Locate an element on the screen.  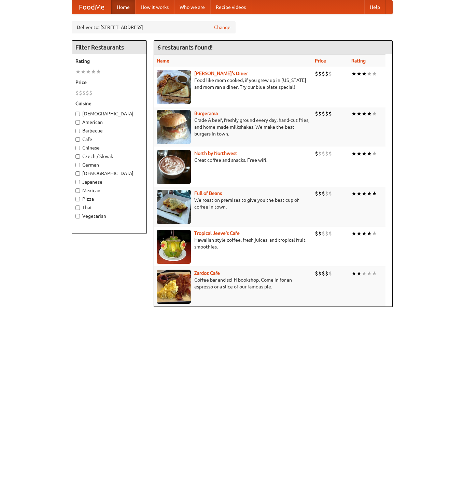
img: beans.jpg is located at coordinates (174, 207).